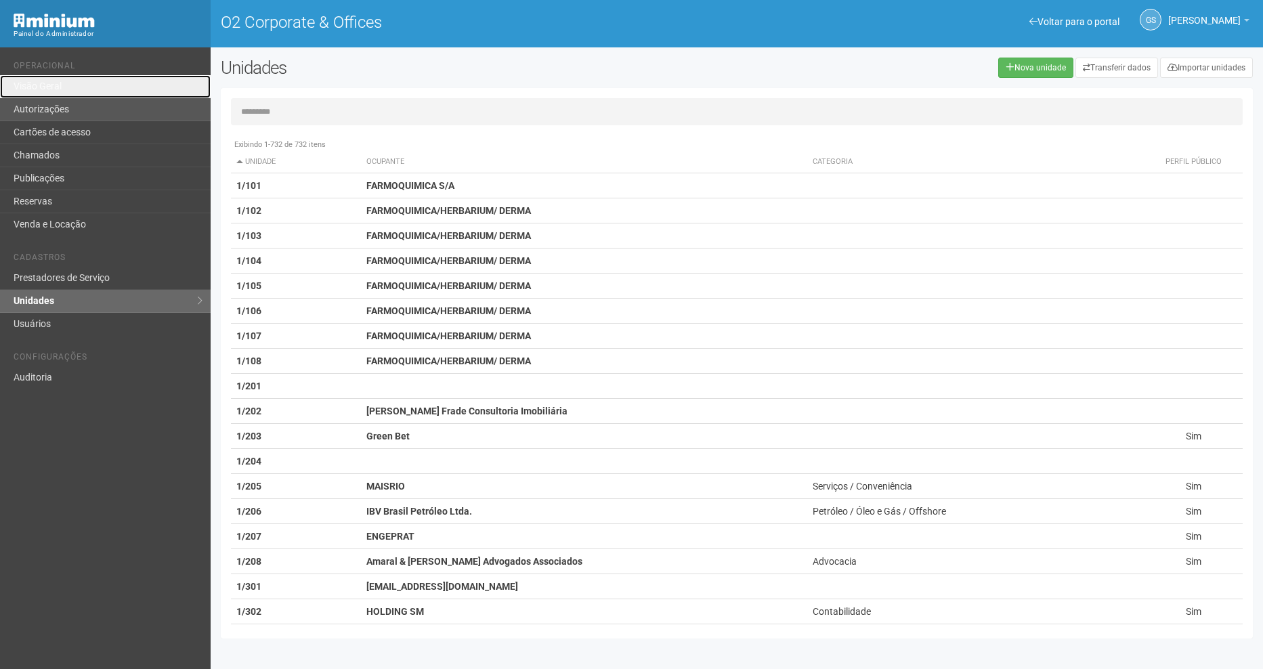  I want to click on a: GS, so click(1151, 20).